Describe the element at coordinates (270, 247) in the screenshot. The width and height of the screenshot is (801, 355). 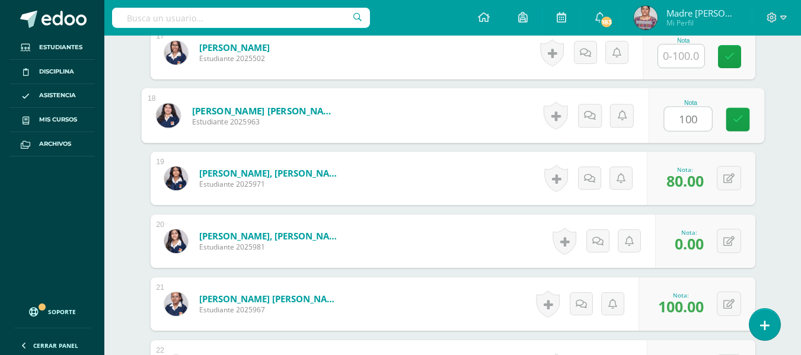
I see `span: Estudiante 2025981` at that location.